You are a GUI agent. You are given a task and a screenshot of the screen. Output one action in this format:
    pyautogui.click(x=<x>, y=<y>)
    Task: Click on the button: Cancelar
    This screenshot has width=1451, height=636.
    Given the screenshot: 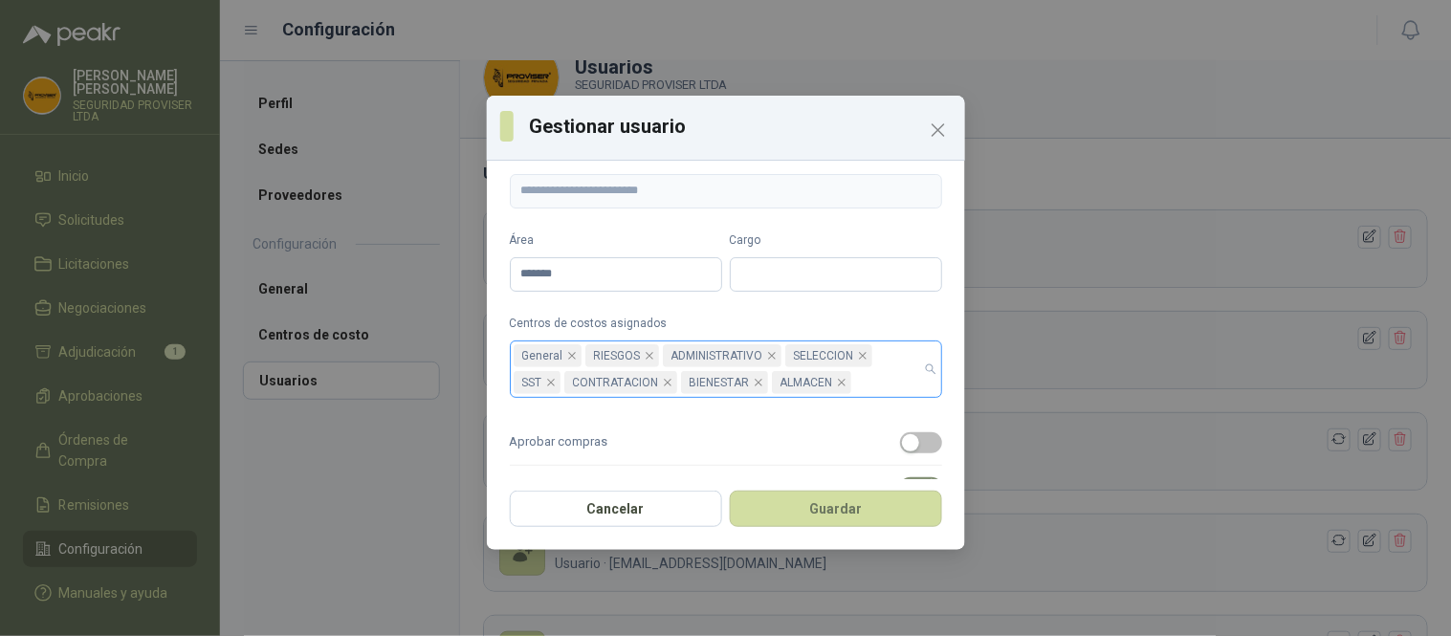 What is the action you would take?
    pyautogui.click(x=616, y=509)
    